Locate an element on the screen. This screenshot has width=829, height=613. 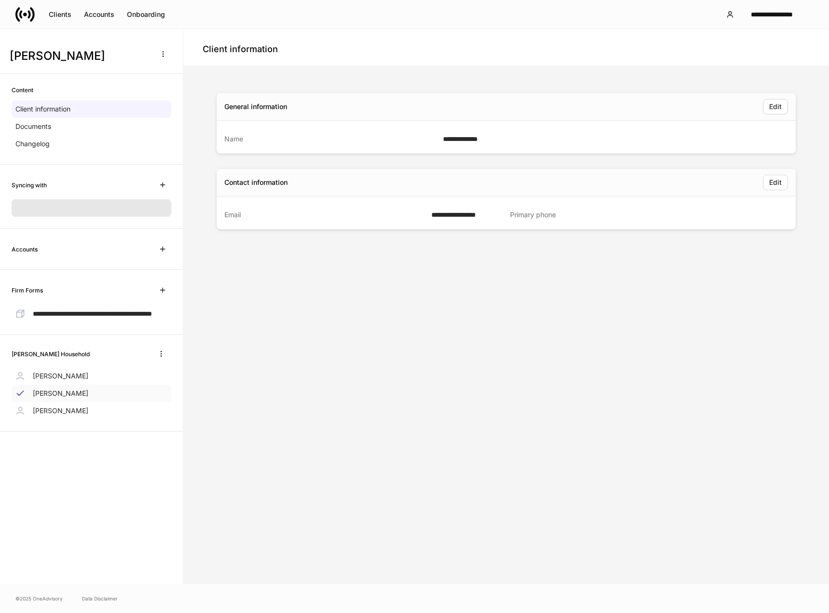
div: Clients is located at coordinates (60, 14).